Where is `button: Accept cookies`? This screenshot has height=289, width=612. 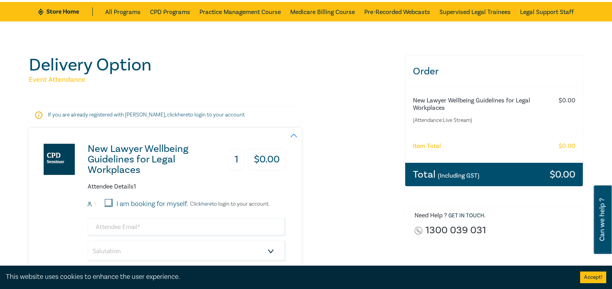
button: Accept cookies is located at coordinates (592, 277).